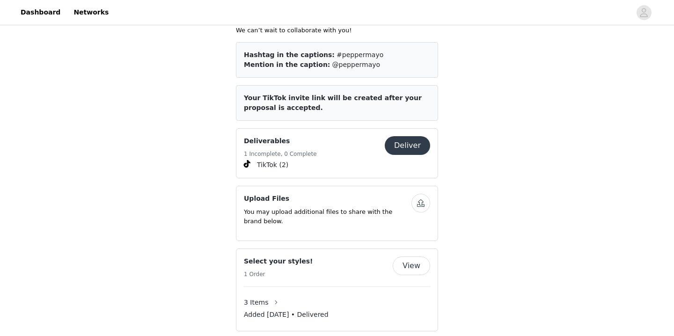  I want to click on div: avatar, so click(644, 13).